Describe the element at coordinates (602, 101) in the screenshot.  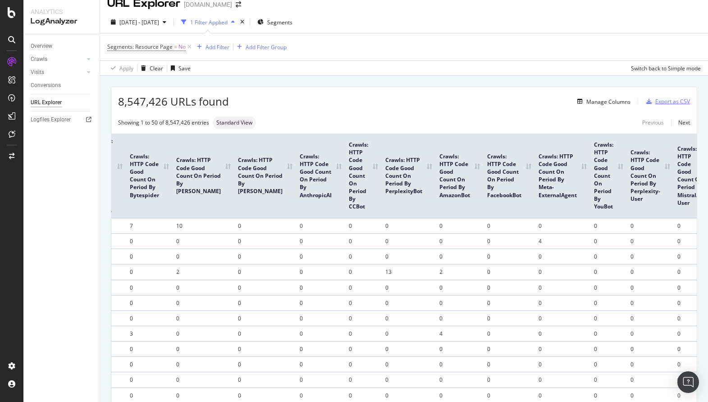
I see `button: Manage Columns` at that location.